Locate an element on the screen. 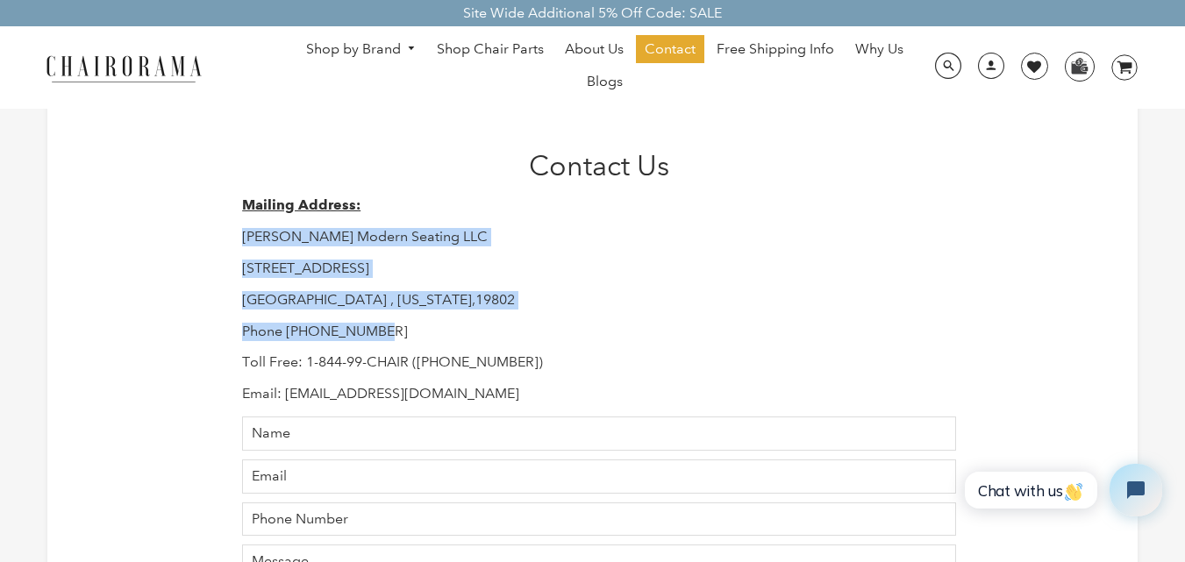  input: Email is located at coordinates (599, 476).